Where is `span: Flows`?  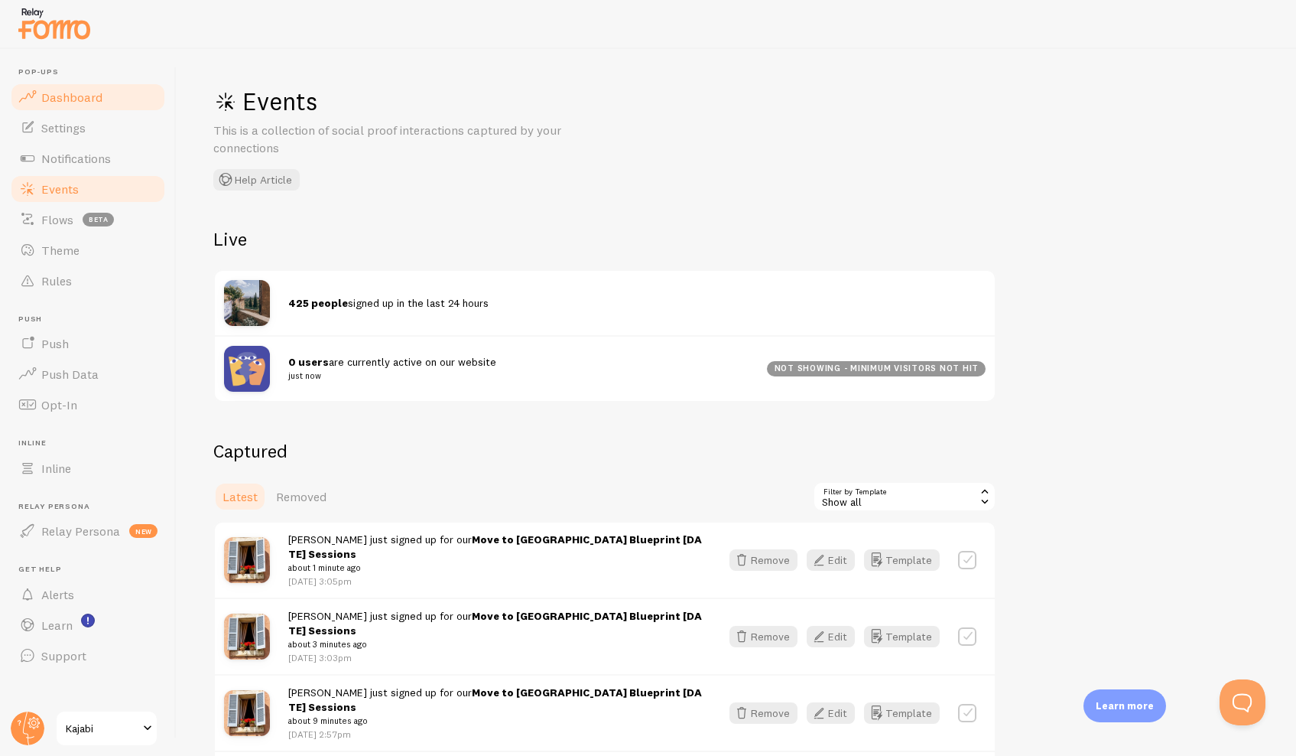
span: Flows is located at coordinates (57, 219).